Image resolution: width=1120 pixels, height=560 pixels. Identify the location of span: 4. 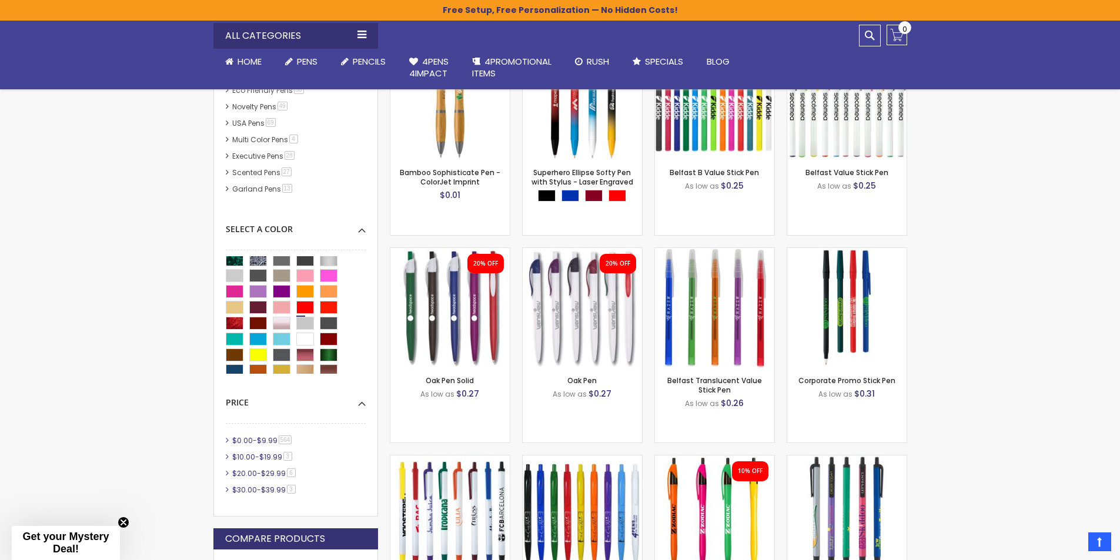
(293, 139).